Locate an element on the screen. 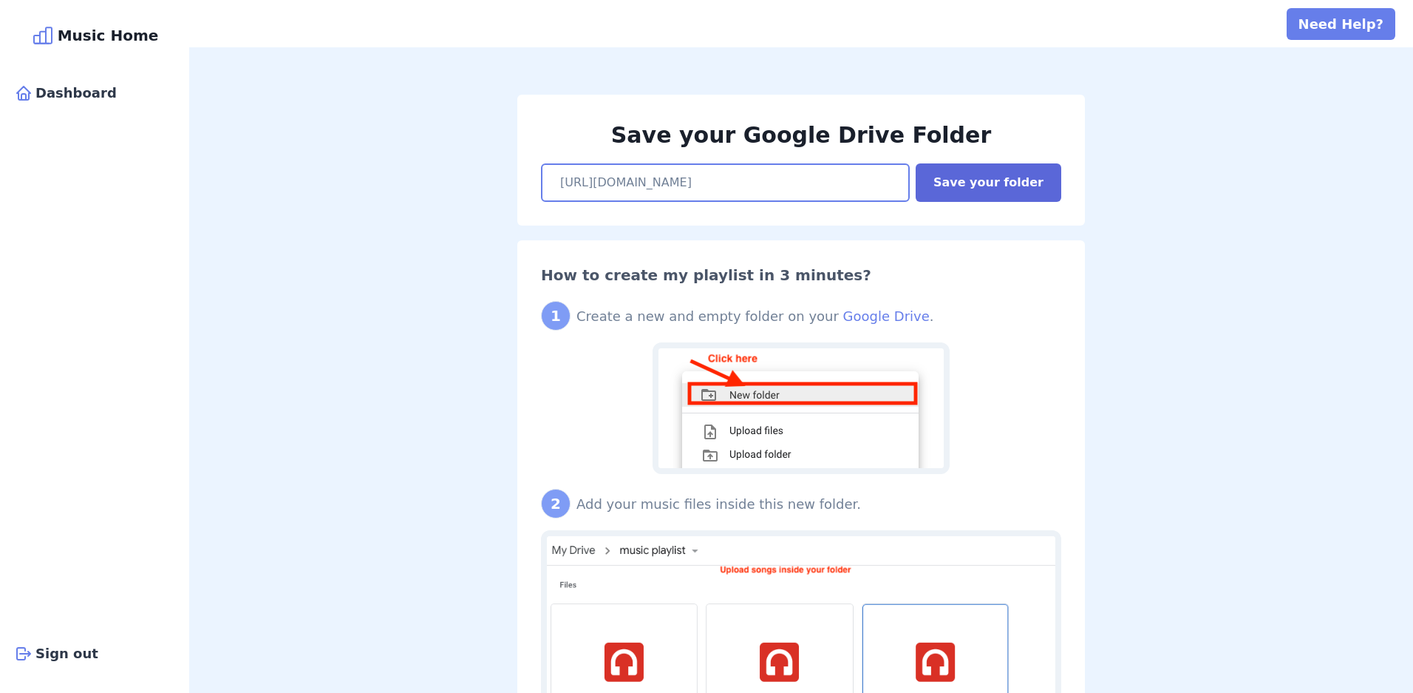 This screenshot has width=1413, height=693. button: Need Help? is located at coordinates (1341, 24).